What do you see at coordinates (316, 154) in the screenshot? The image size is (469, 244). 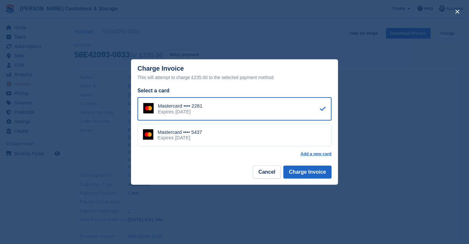 I see `a: Add a new card` at bounding box center [316, 154].